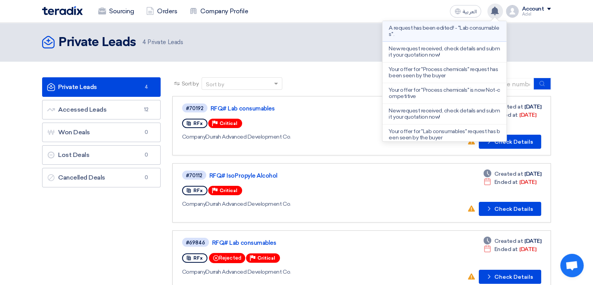  Describe the element at coordinates (101, 132) in the screenshot. I see `a: Won Deals0` at that location.